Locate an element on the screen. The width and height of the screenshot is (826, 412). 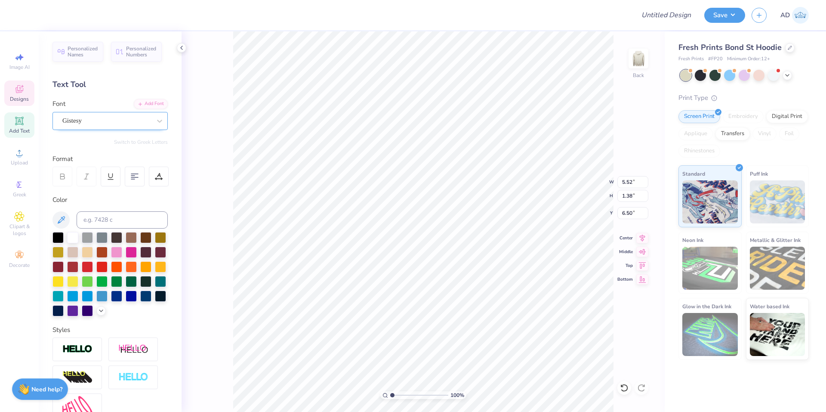
a: AD is located at coordinates (794, 15).